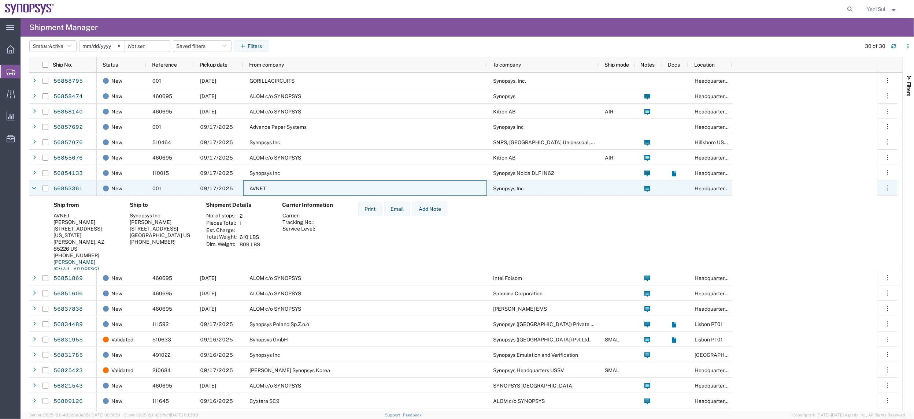 The width and height of the screenshot is (914, 419). I want to click on th: Pieces Total:, so click(221, 223).